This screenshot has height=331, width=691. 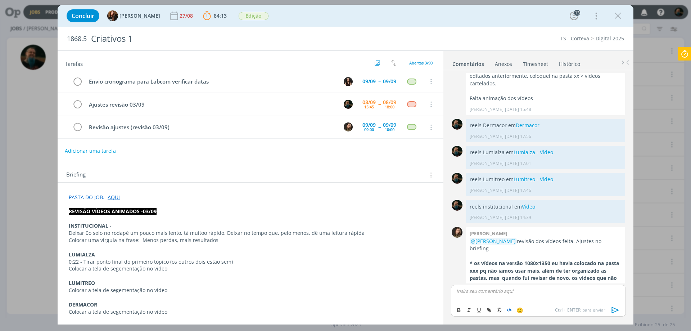 What do you see at coordinates (88, 197) in the screenshot?
I see `span: PASTA DO JOB. -` at bounding box center [88, 197].